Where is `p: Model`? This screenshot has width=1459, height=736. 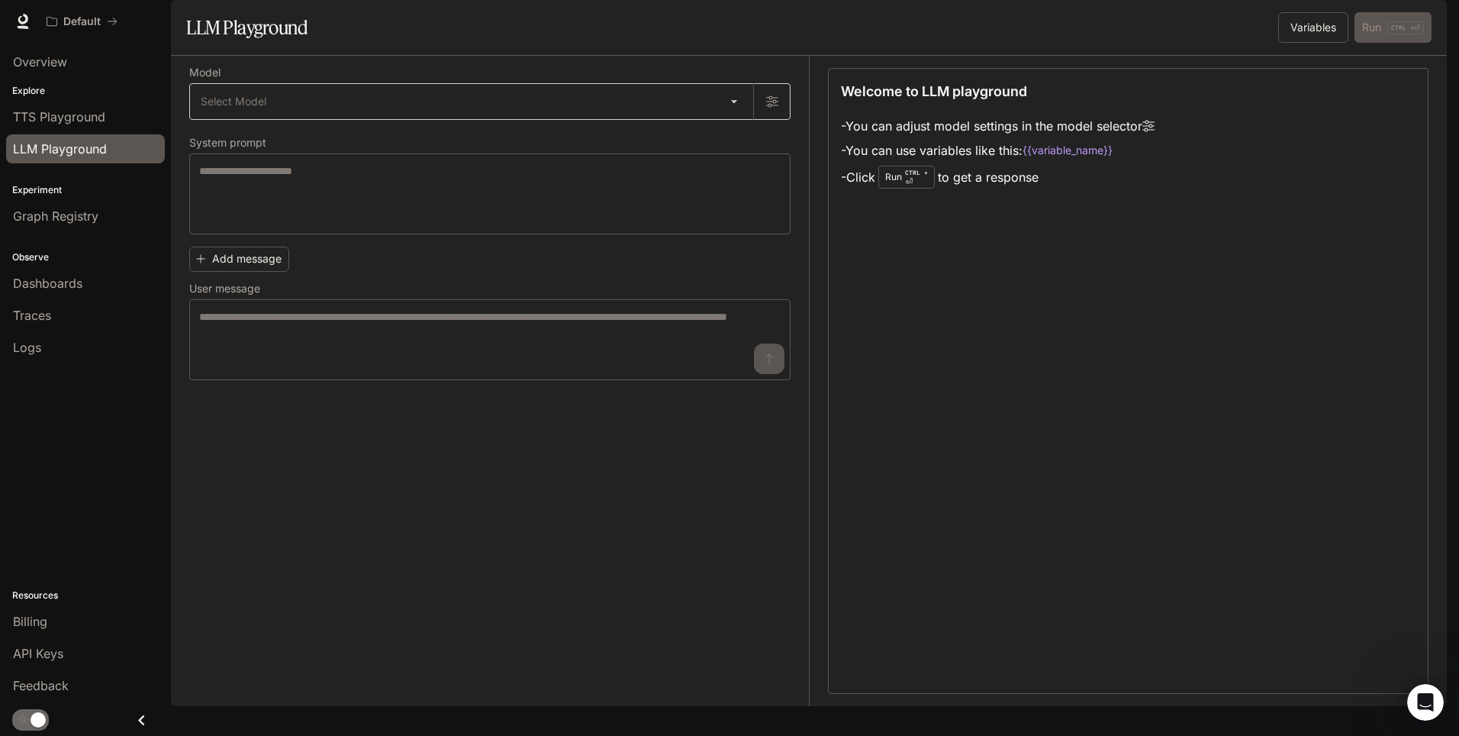
p: Model is located at coordinates (205, 72).